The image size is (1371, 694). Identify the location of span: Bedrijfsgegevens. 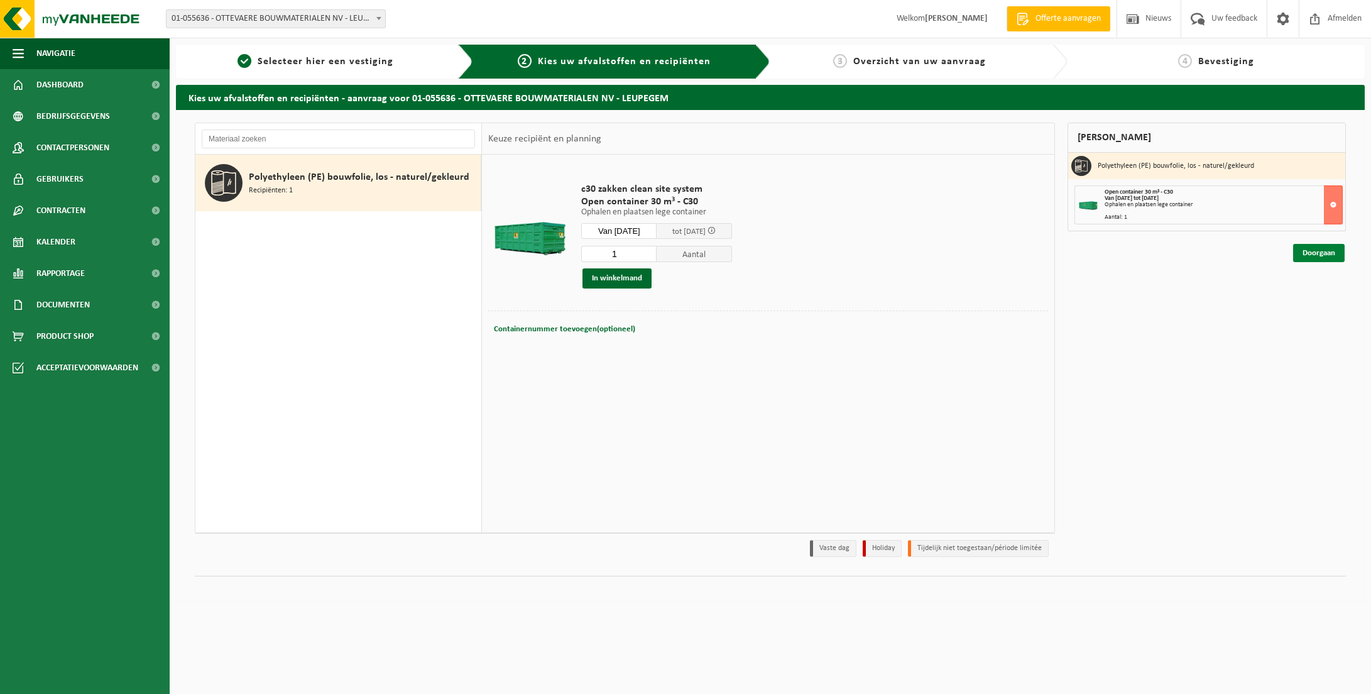
(73, 116).